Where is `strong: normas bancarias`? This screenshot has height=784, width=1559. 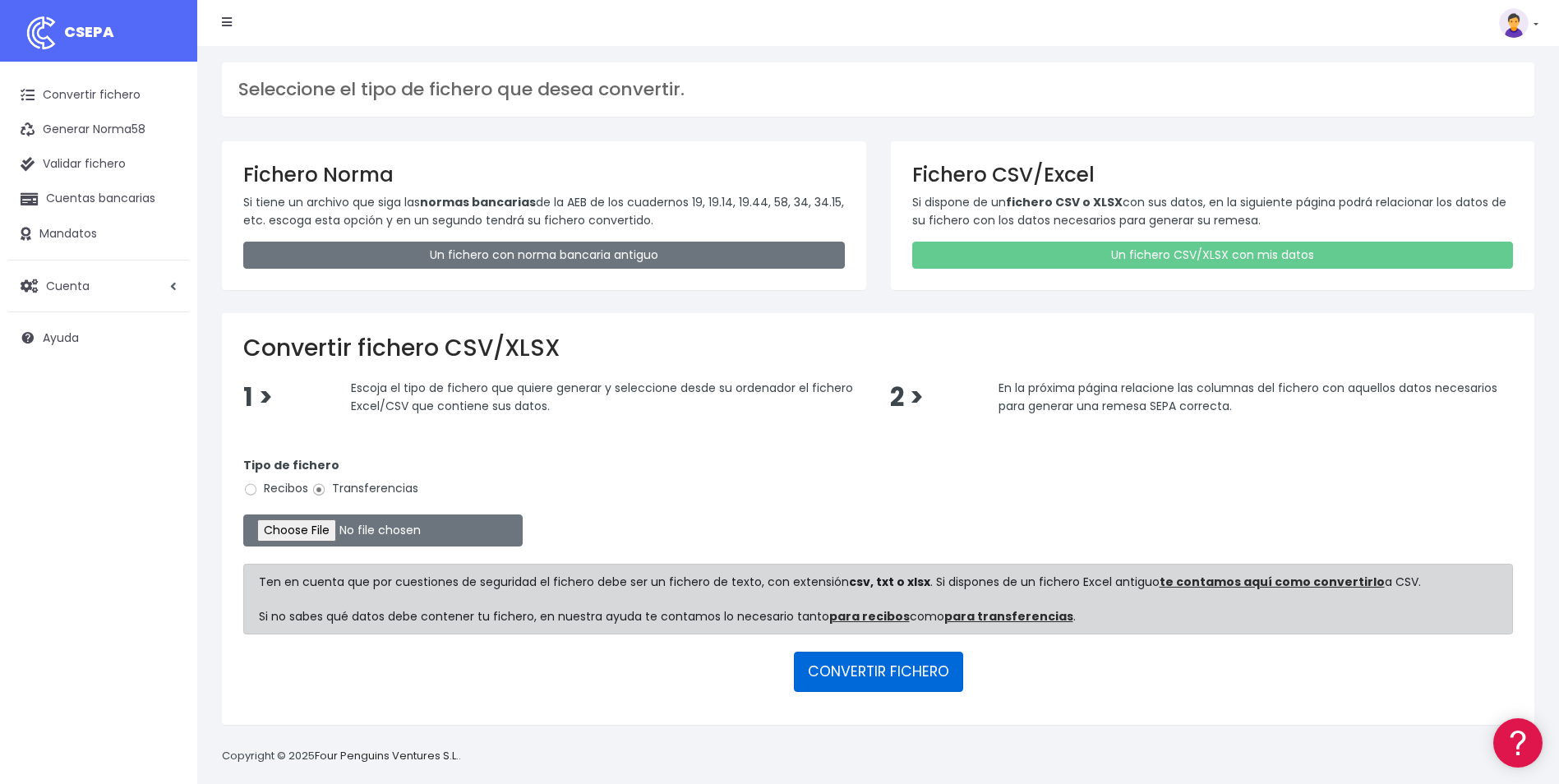
strong: normas bancarias is located at coordinates (478, 202).